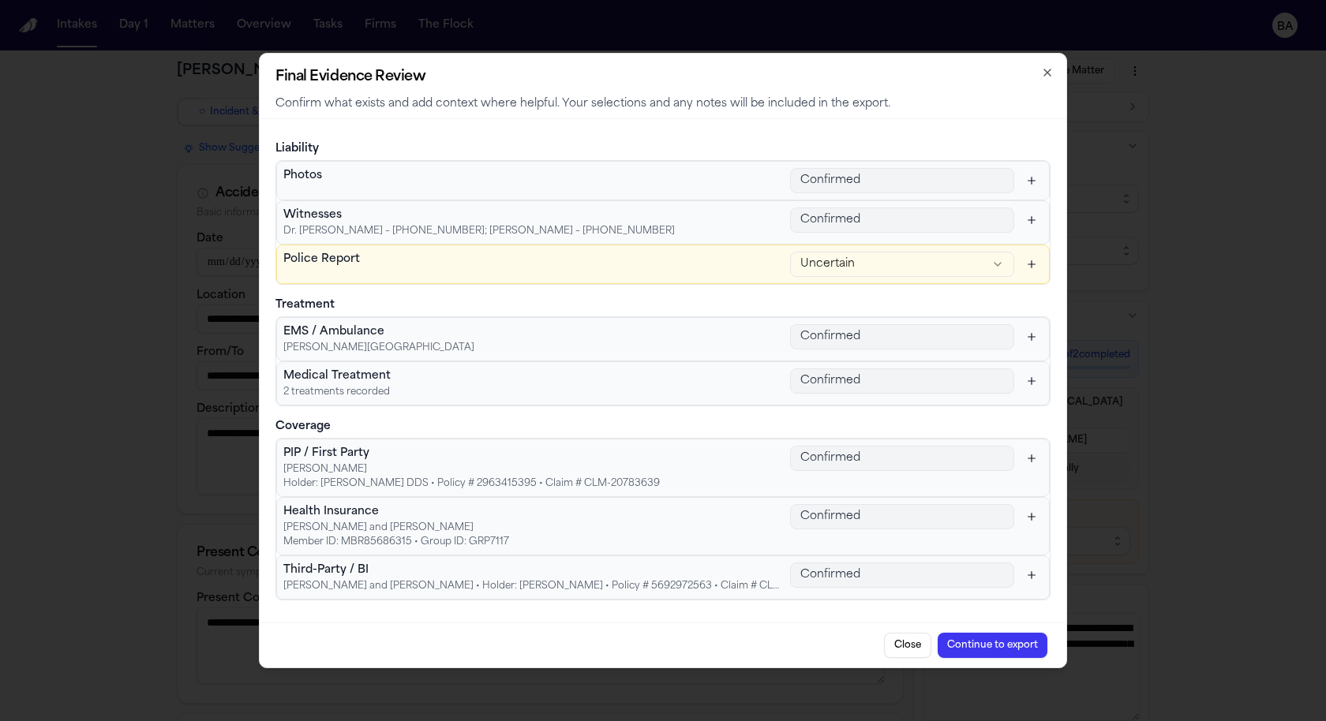 Image resolution: width=1326 pixels, height=721 pixels. What do you see at coordinates (663, 427) in the screenshot?
I see `h3: Coverage` at bounding box center [663, 427].